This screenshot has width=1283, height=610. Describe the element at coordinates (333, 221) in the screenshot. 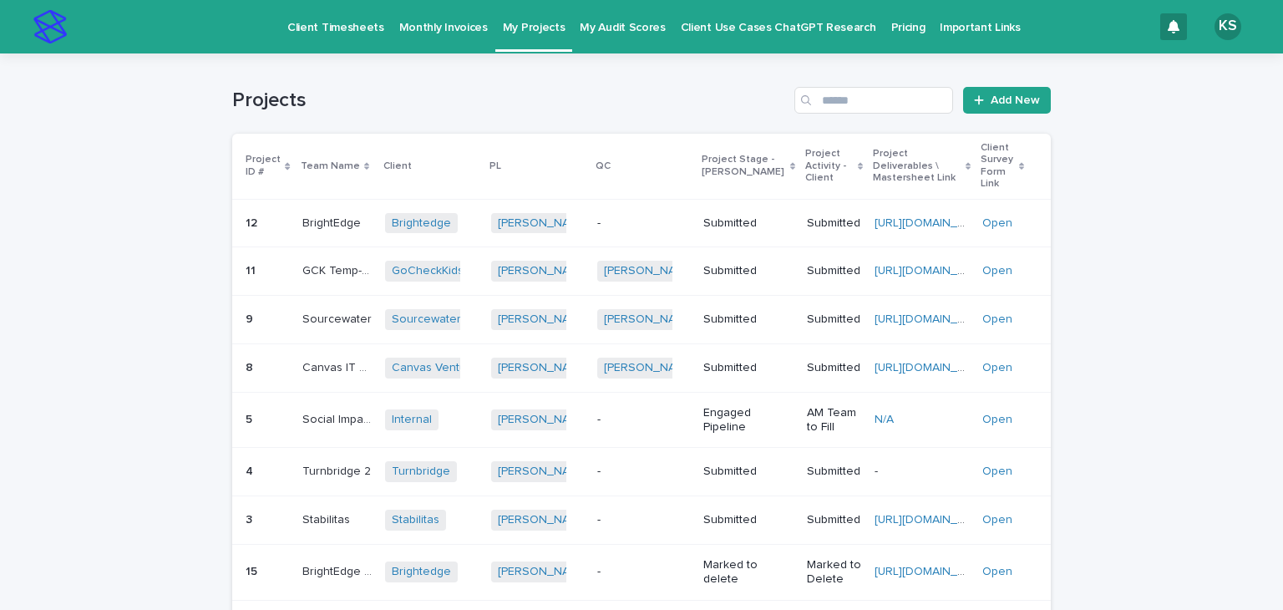

I see `p: BrightEdge` at that location.